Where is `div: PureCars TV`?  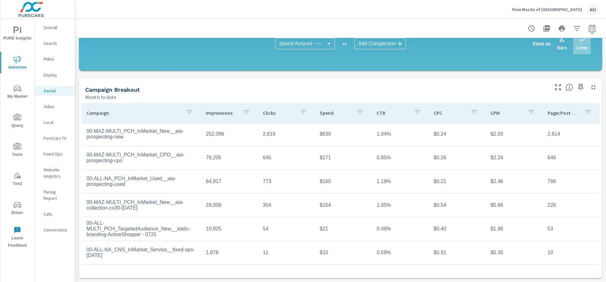
div: PureCars TV is located at coordinates (55, 138).